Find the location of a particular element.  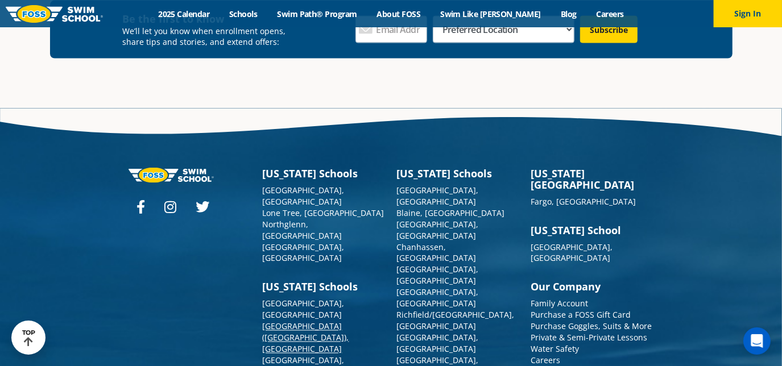

div: TOP is located at coordinates (28, 338).